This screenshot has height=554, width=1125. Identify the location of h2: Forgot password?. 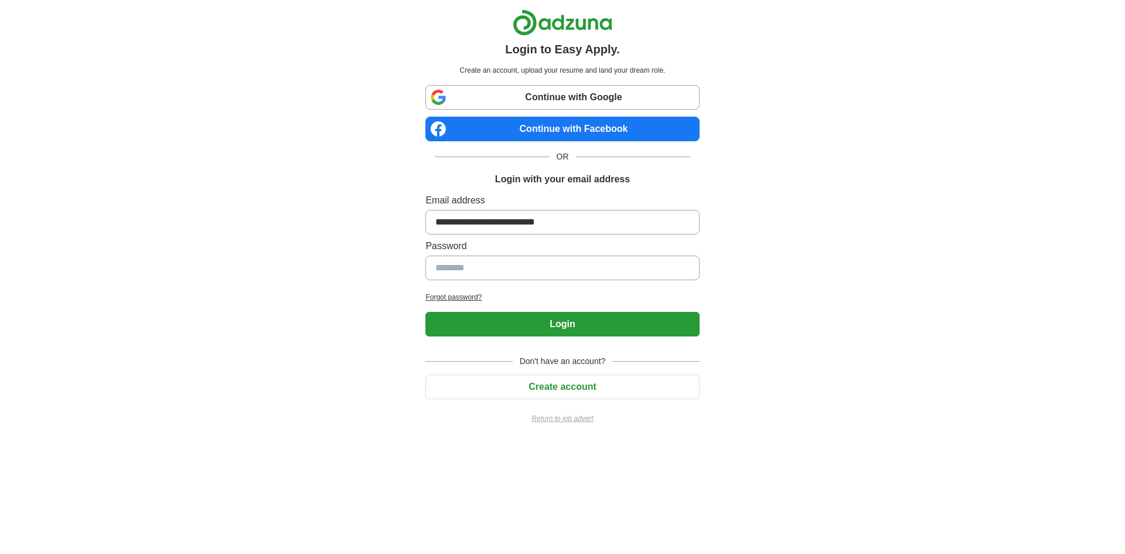
(562, 297).